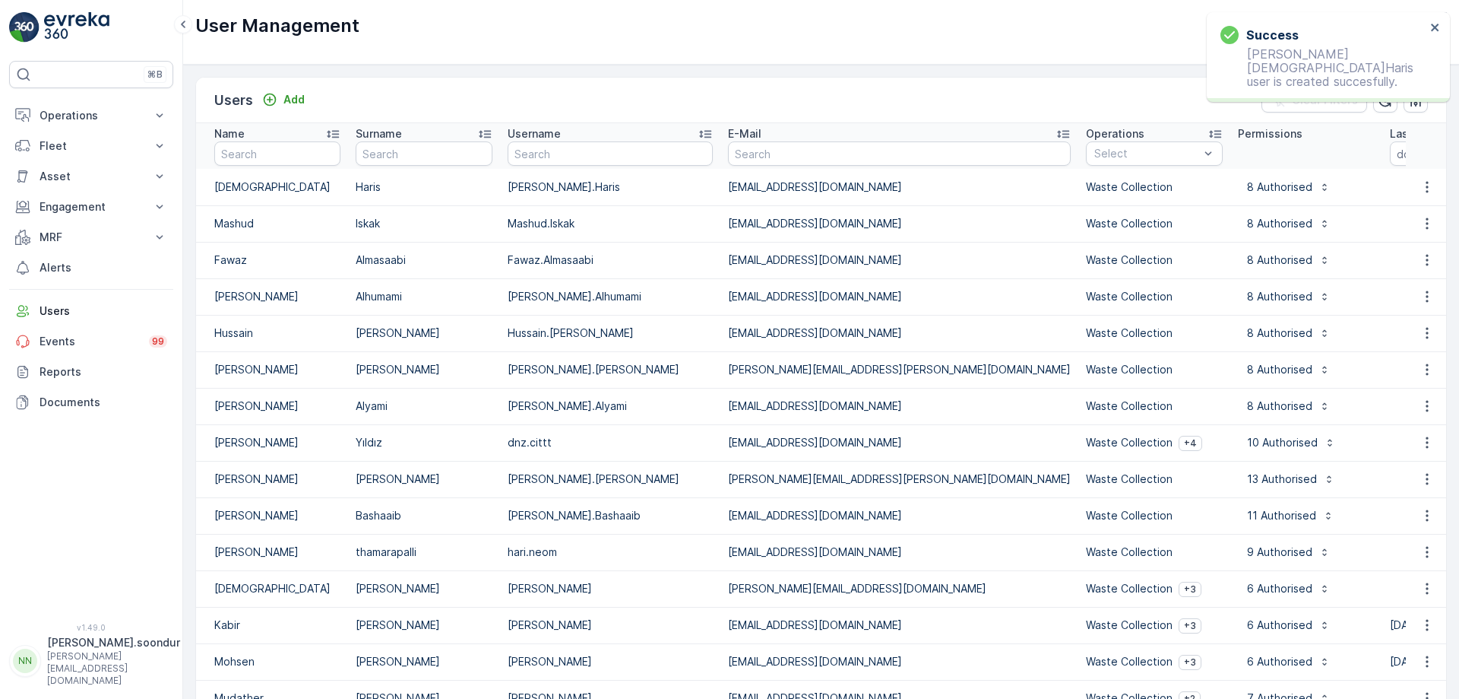 Image resolution: width=1459 pixels, height=699 pixels. Describe the element at coordinates (91, 372) in the screenshot. I see `a: Reports` at that location.